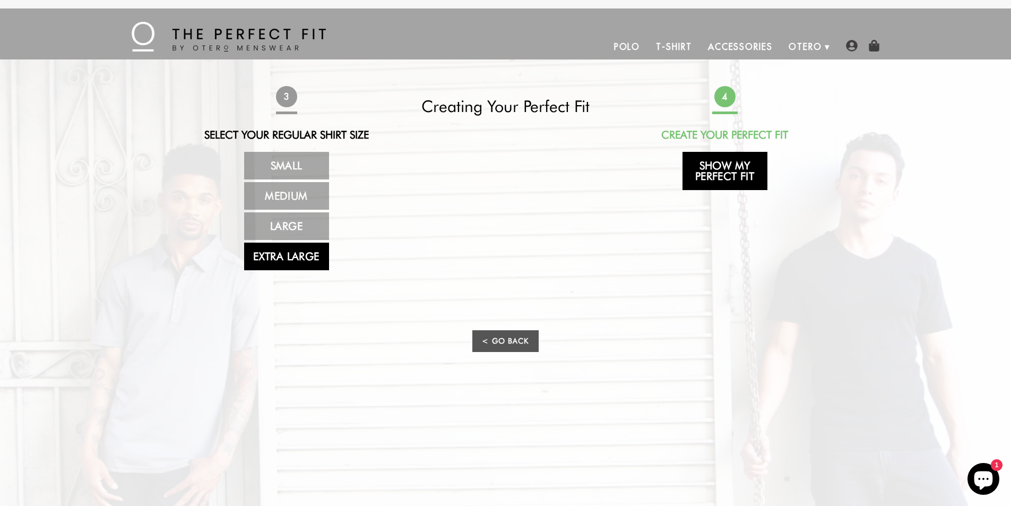  Describe the element at coordinates (229, 37) in the screenshot. I see `img: The Perfect Fit - by Otero Menswear - Logo` at that location.